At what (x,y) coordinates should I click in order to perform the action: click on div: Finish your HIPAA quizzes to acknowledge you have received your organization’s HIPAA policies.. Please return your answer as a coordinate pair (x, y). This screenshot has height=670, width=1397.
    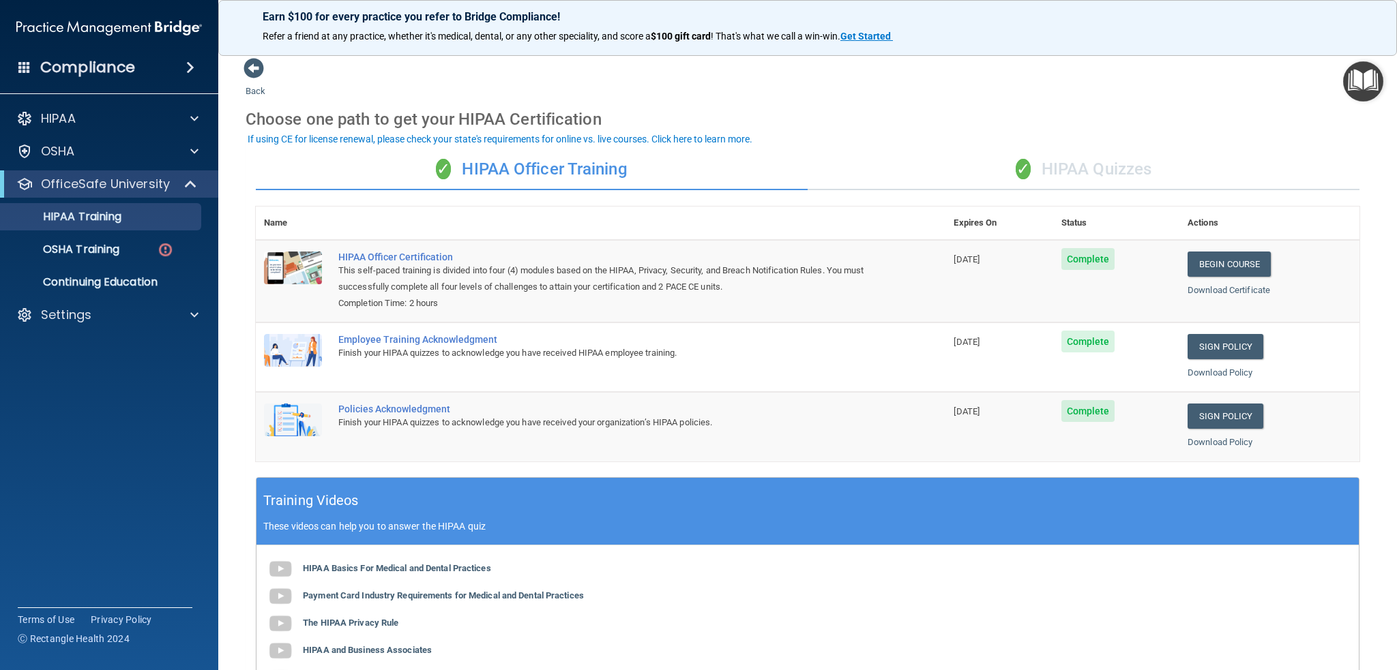
    Looking at the image, I should click on (608, 423).